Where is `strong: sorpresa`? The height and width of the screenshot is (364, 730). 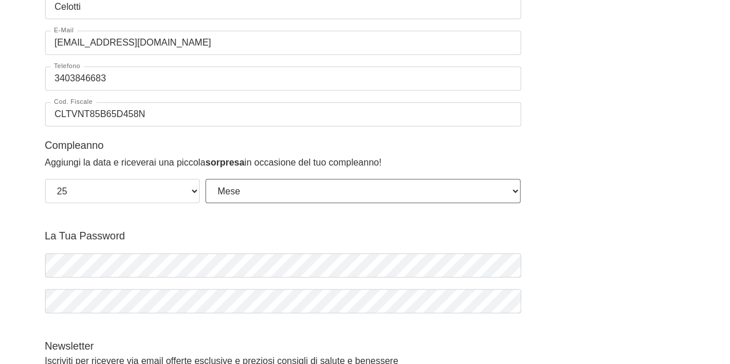 strong: sorpresa is located at coordinates (225, 162).